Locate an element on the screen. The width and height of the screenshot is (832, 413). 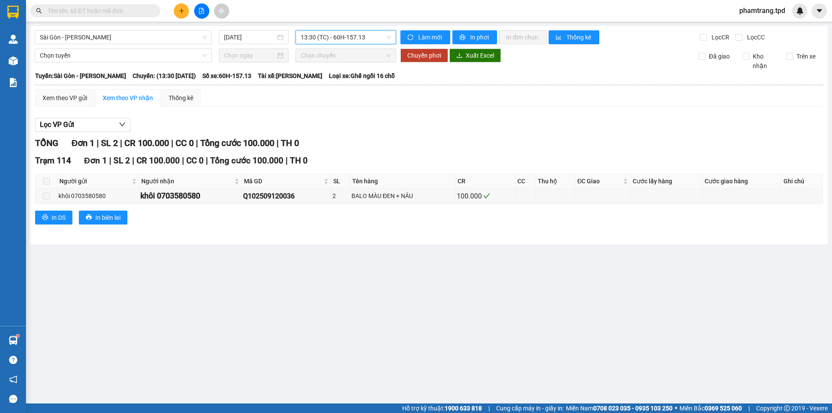
input: Chọn ngày is located at coordinates (249, 55).